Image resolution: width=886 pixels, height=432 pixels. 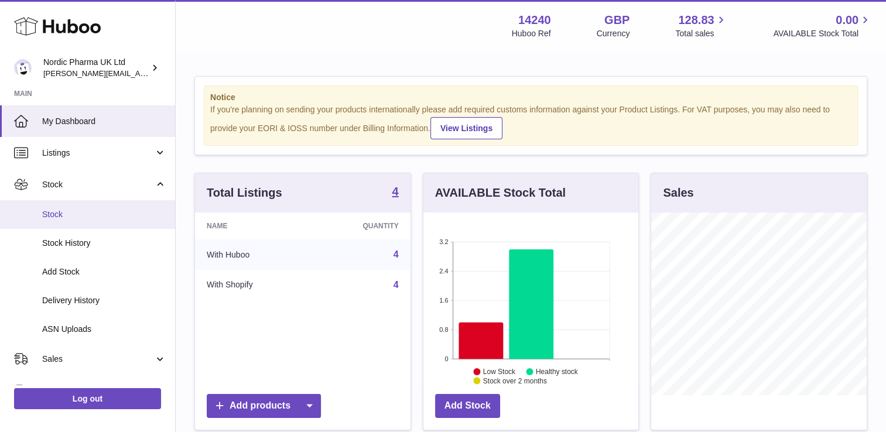 What do you see at coordinates (531, 97) in the screenshot?
I see `strong: Notice` at bounding box center [531, 97].